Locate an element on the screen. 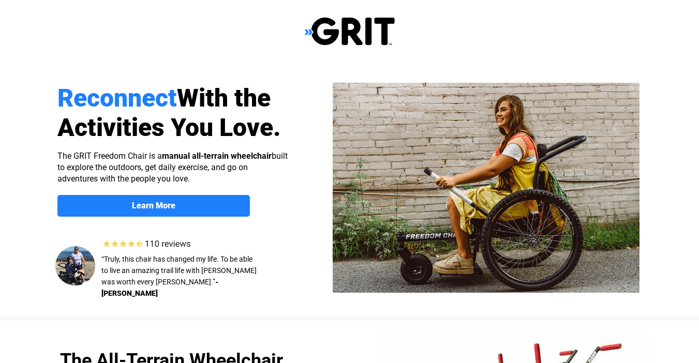 The height and width of the screenshot is (363, 699). strong: Learn More is located at coordinates (154, 205).